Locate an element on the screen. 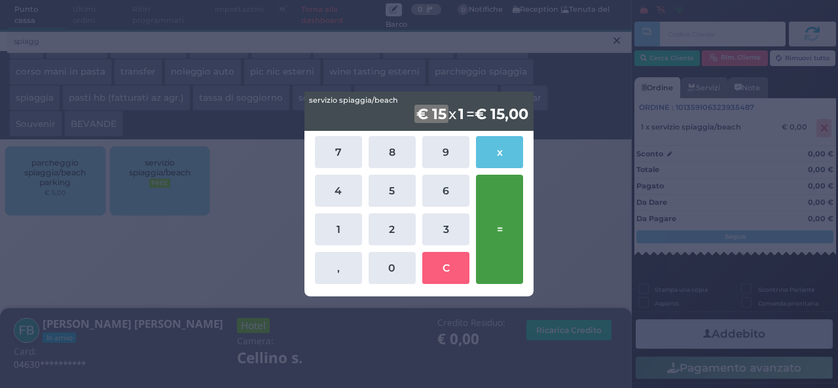 The image size is (838, 388). div: x = is located at coordinates (419, 111).